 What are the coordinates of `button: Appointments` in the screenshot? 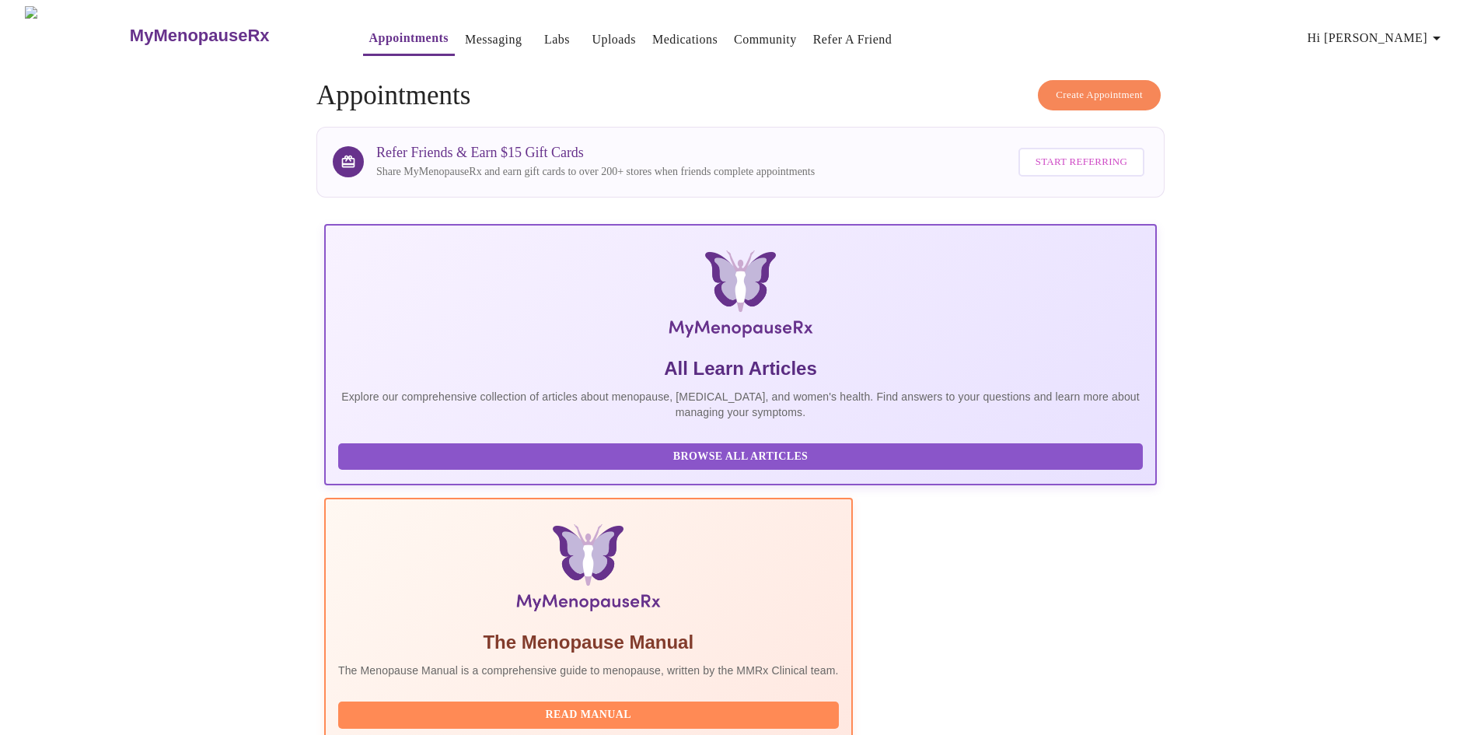 It's located at (409, 39).